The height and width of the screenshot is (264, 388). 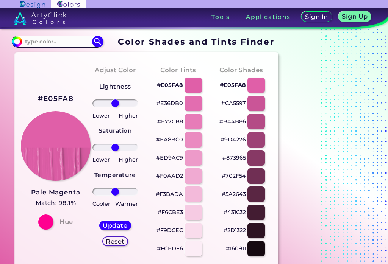 What do you see at coordinates (101, 204) in the screenshot?
I see `p: Cooler` at bounding box center [101, 204].